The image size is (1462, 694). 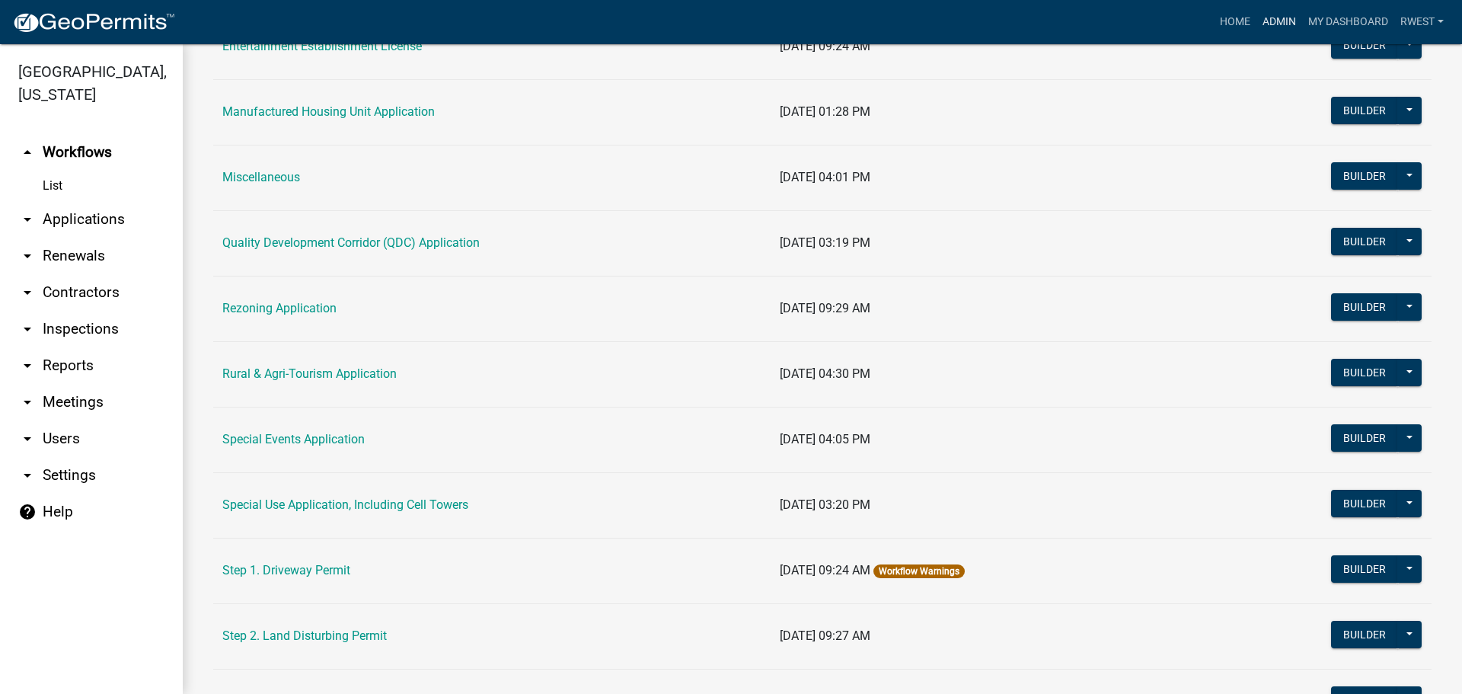 What do you see at coordinates (261, 177) in the screenshot?
I see `a: Miscellaneous` at bounding box center [261, 177].